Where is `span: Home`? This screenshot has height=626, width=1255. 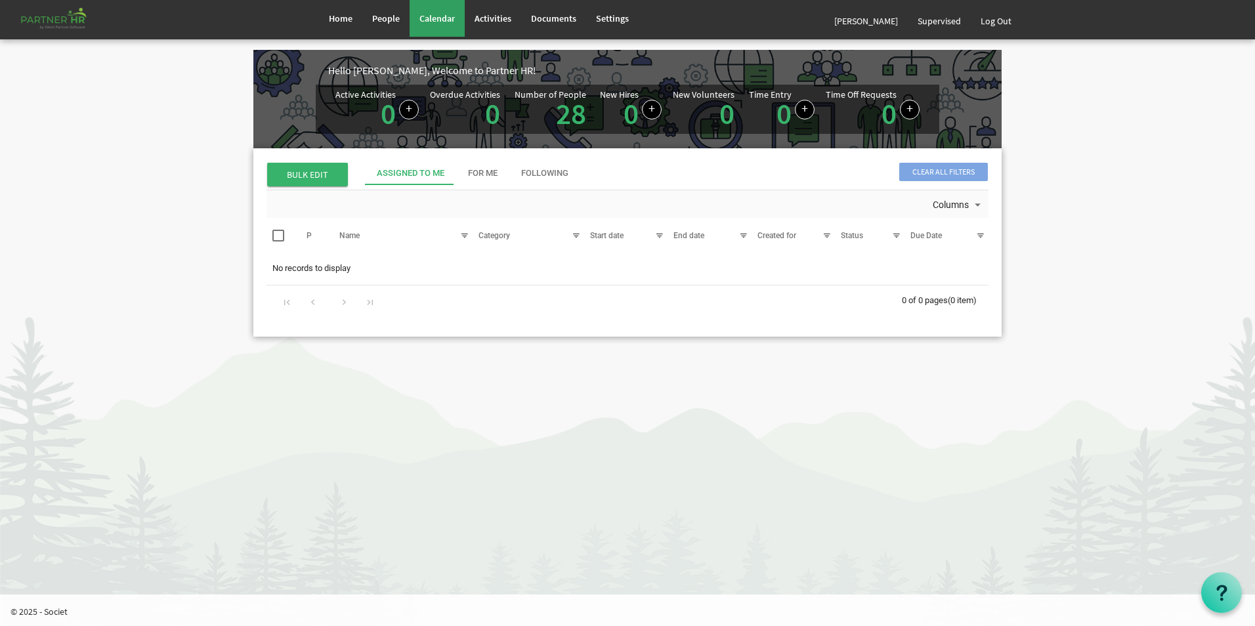
span: Home is located at coordinates (341, 18).